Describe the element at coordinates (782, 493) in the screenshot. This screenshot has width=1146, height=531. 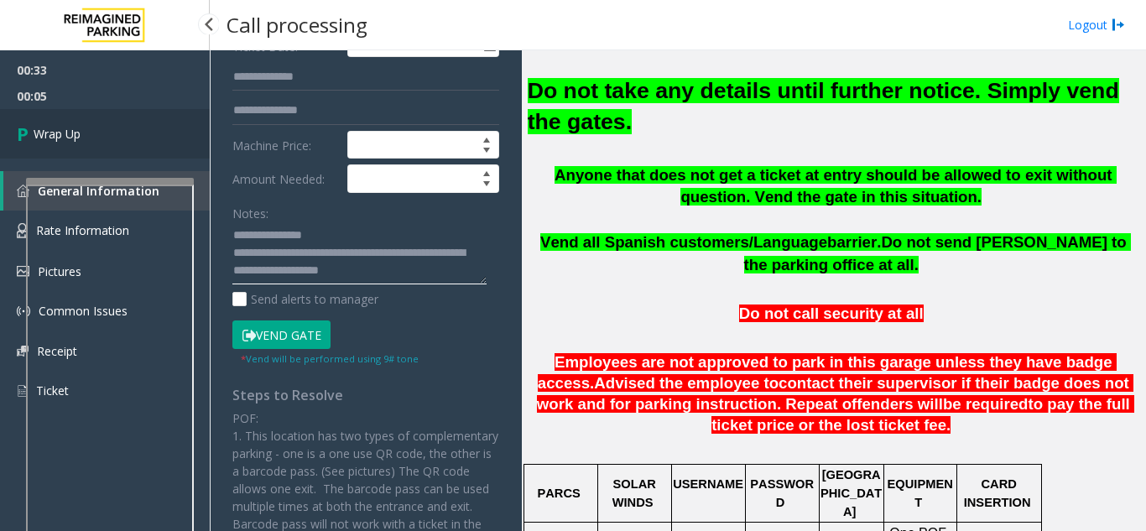
I see `span: PASSWORD` at that location.